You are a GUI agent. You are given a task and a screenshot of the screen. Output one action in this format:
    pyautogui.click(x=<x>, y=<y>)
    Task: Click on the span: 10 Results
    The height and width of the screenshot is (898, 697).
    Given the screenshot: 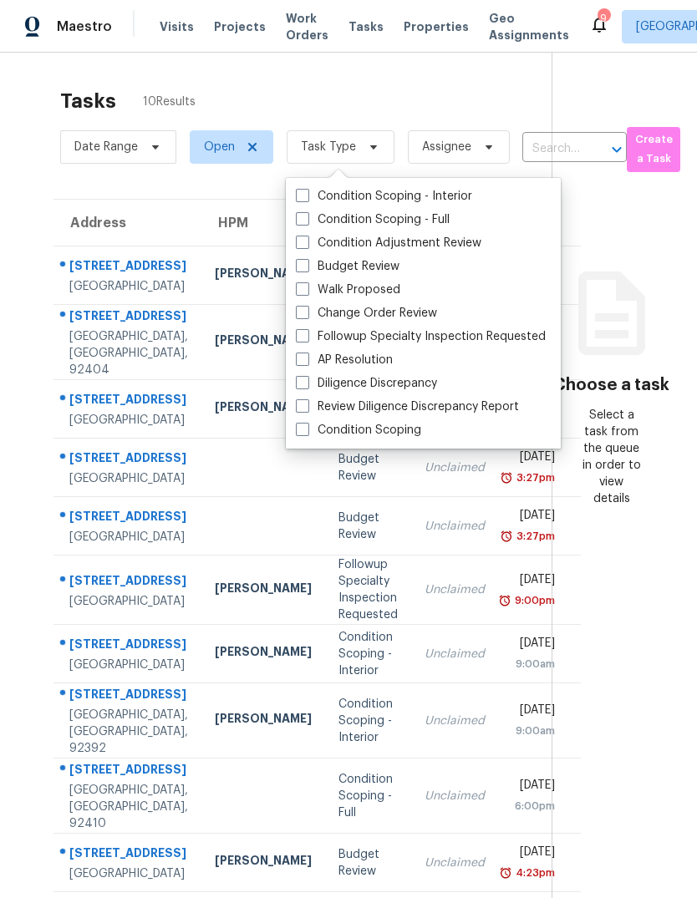 What is the action you would take?
    pyautogui.click(x=169, y=102)
    